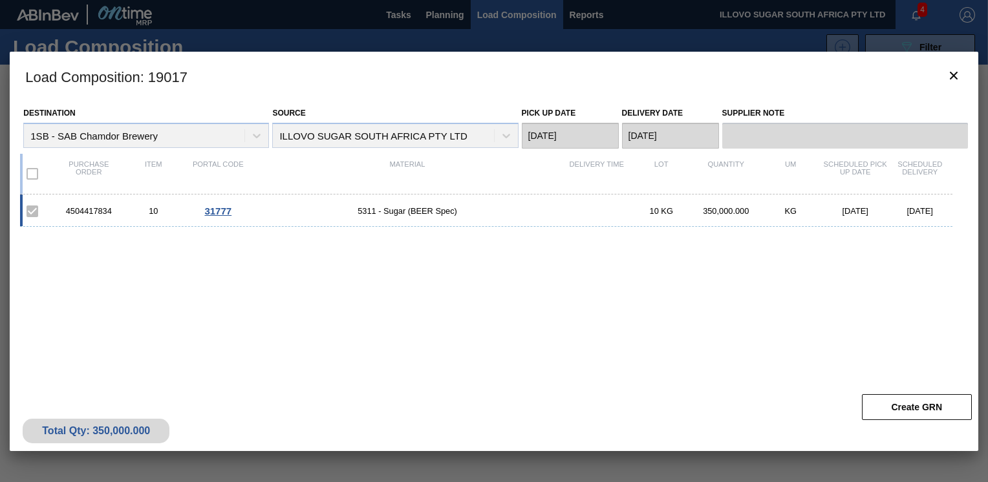  I want to click on div: 10, so click(153, 211).